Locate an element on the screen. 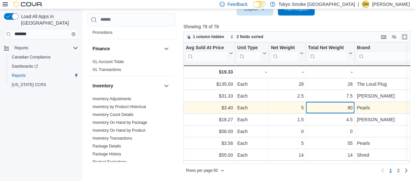 This screenshot has height=181, width=415. button: 1 column hidden is located at coordinates (205, 37).